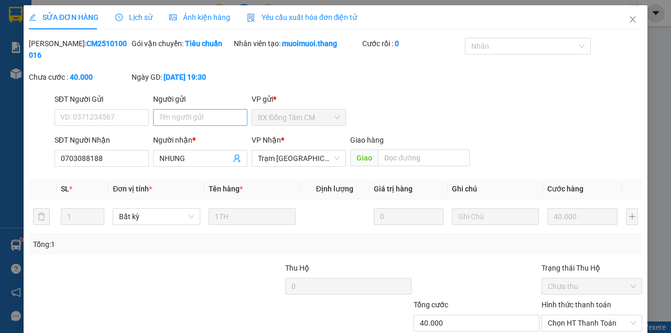  I want to click on span: VP Nhận, so click(266, 140).